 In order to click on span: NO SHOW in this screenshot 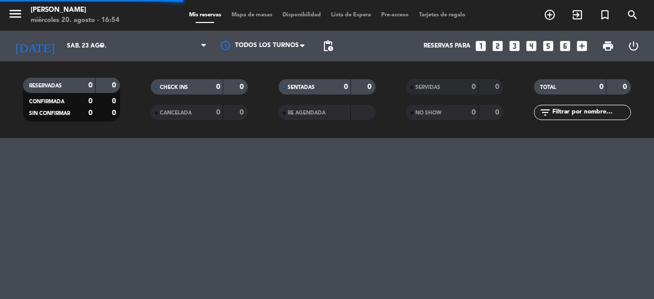, I will do `click(428, 113)`.